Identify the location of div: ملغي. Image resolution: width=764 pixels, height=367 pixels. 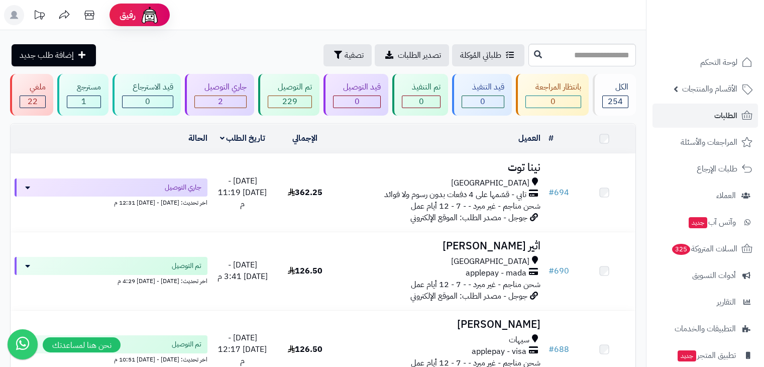
(33, 87).